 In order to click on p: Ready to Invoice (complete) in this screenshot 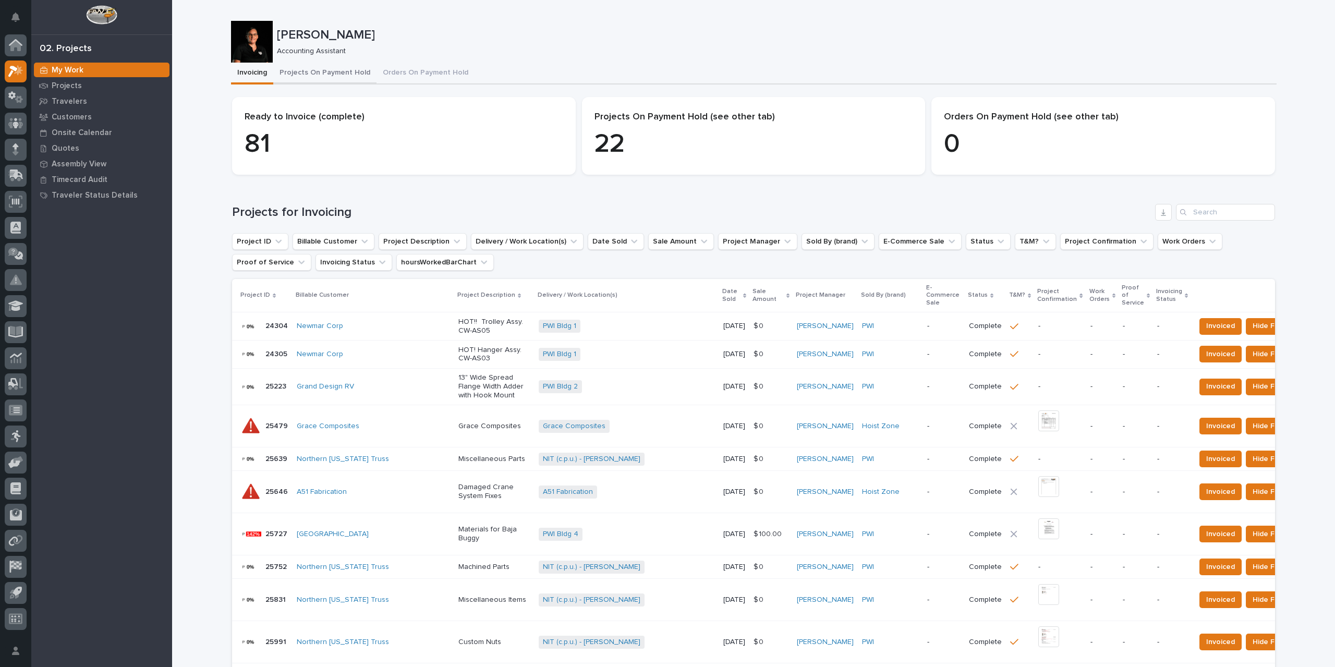, I will do `click(403, 117)`.